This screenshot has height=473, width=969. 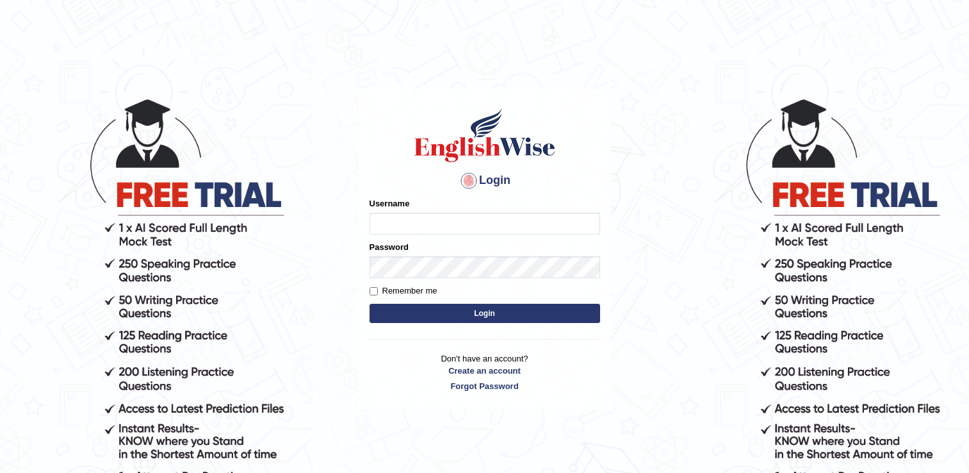 What do you see at coordinates (403, 291) in the screenshot?
I see `label: Remember me` at bounding box center [403, 291].